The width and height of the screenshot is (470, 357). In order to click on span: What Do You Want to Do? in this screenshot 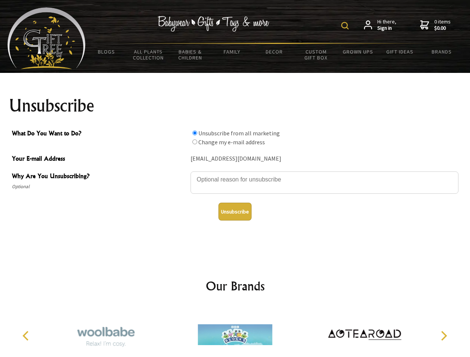, I will do `click(99, 134)`.